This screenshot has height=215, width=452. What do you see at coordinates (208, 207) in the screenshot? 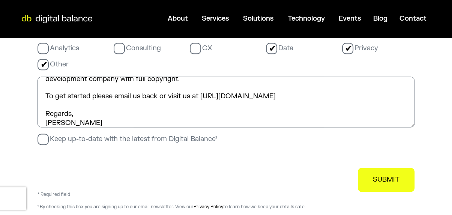
I see `a: Privacy Policy` at bounding box center [208, 207].